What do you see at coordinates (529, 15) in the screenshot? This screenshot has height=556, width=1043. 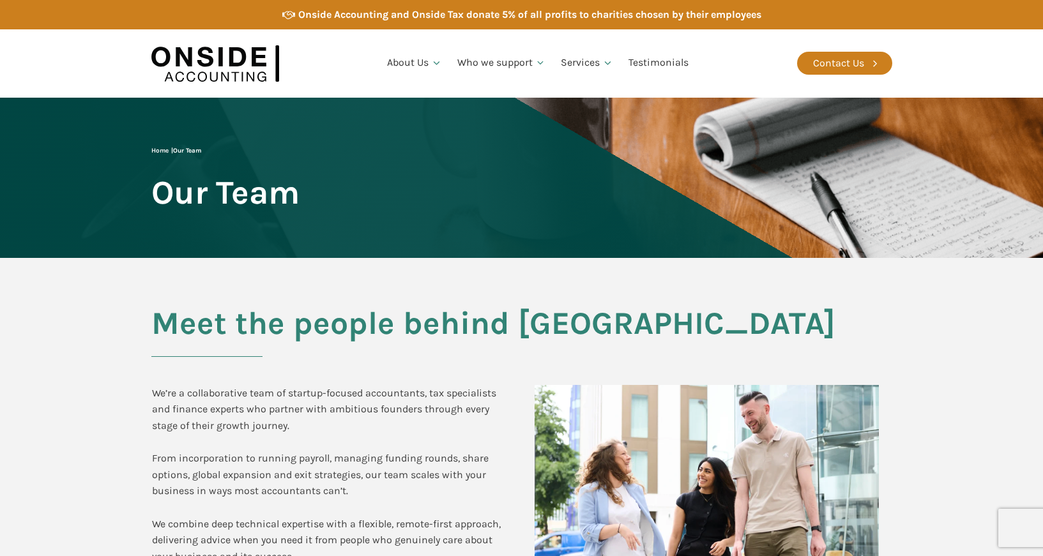 I see `div: Onside Accounting and Onside Tax donate 5% of all profits to charities chosen by their employees` at bounding box center [529, 15].